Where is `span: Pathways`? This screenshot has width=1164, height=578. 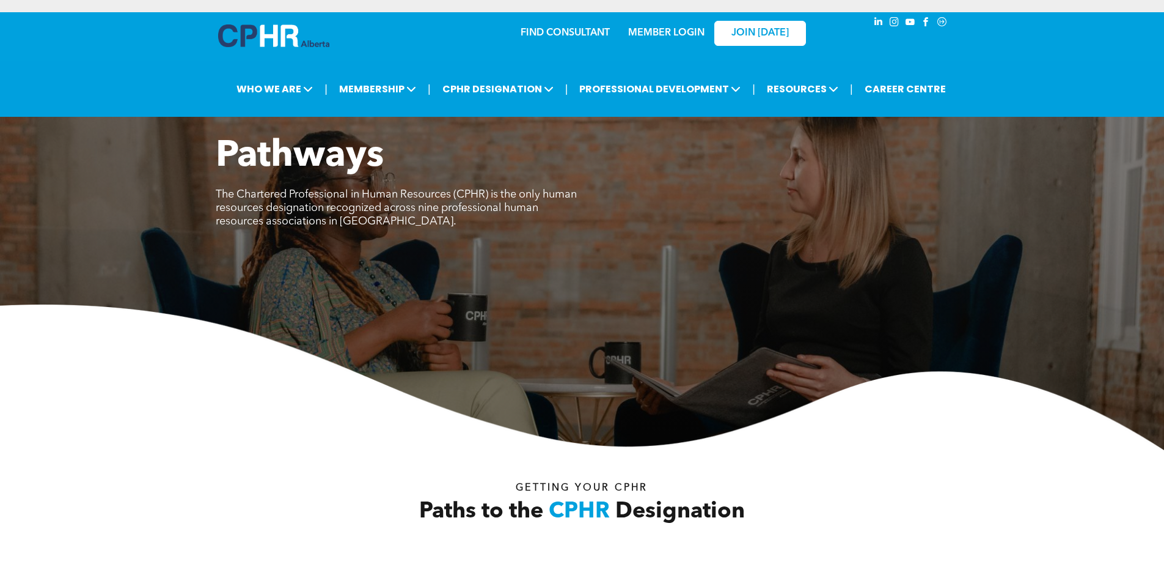
span: Pathways is located at coordinates (299, 156).